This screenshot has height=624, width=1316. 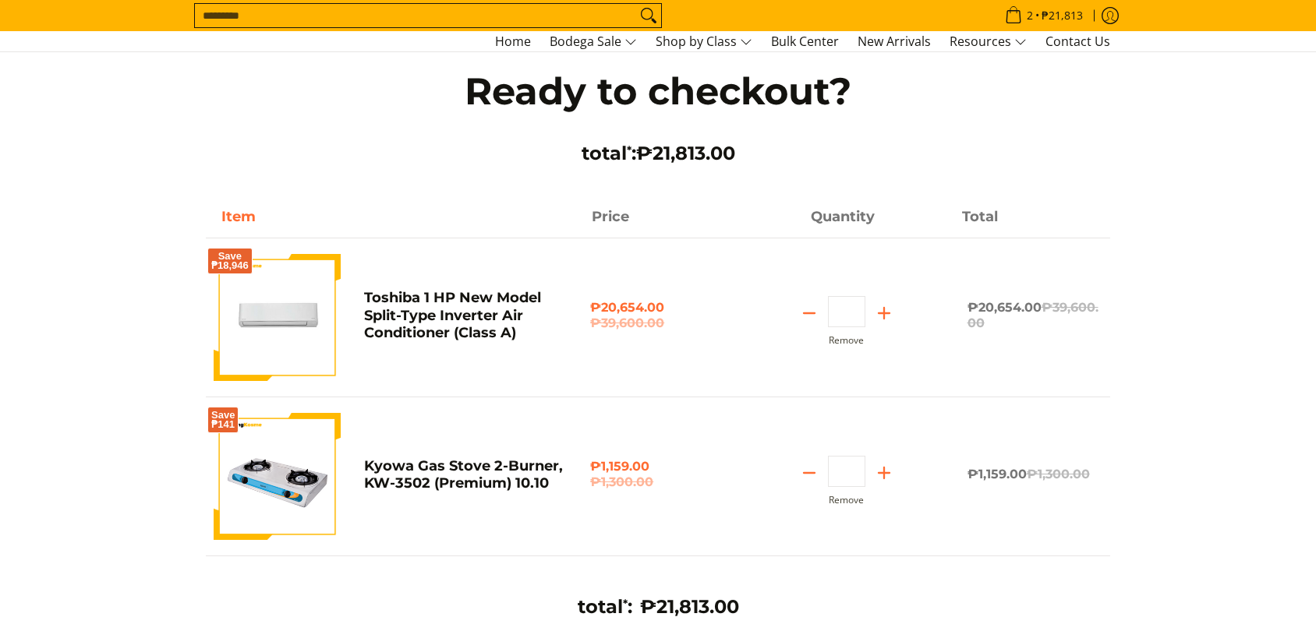 I want to click on span: Save ₱18,946, so click(x=230, y=261).